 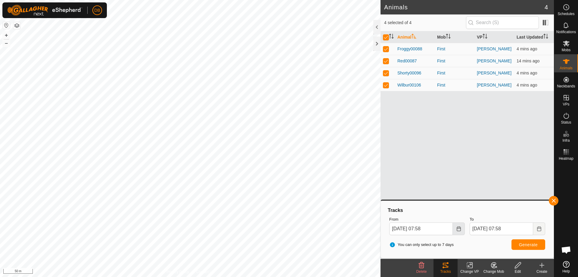 What do you see at coordinates (407, 61) in the screenshot?
I see `span: Red00087` at bounding box center [407, 61].